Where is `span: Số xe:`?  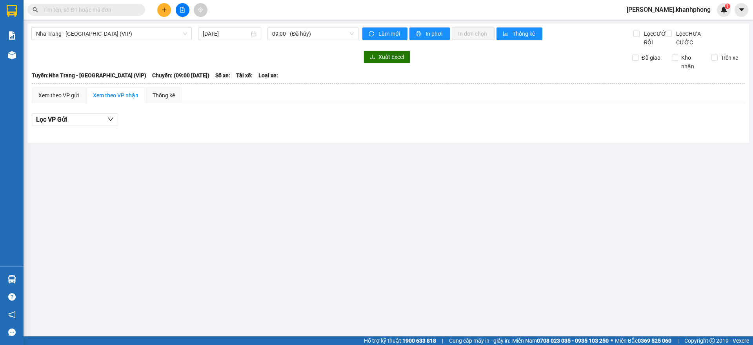
span: Số xe: is located at coordinates (223, 75).